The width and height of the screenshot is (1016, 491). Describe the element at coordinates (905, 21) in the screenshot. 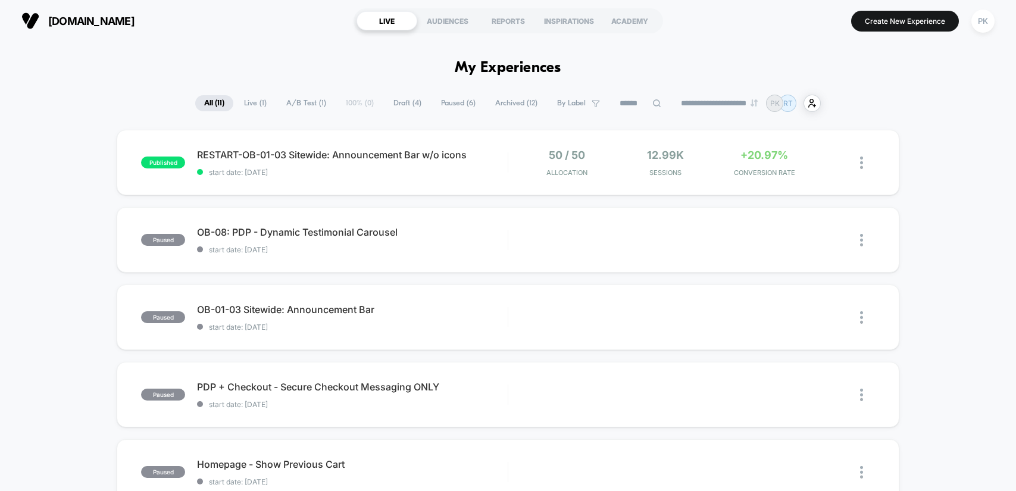

I see `button: Create New Experience` at that location.